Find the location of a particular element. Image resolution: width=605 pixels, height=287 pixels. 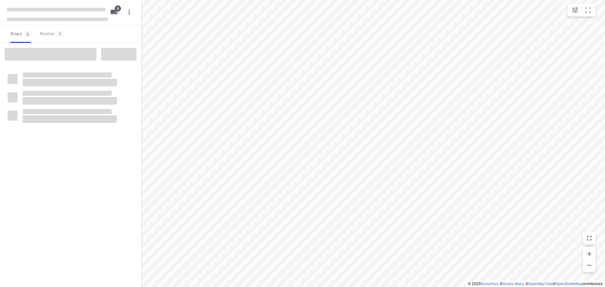

a: OpenMapTiles is located at coordinates (540, 284).